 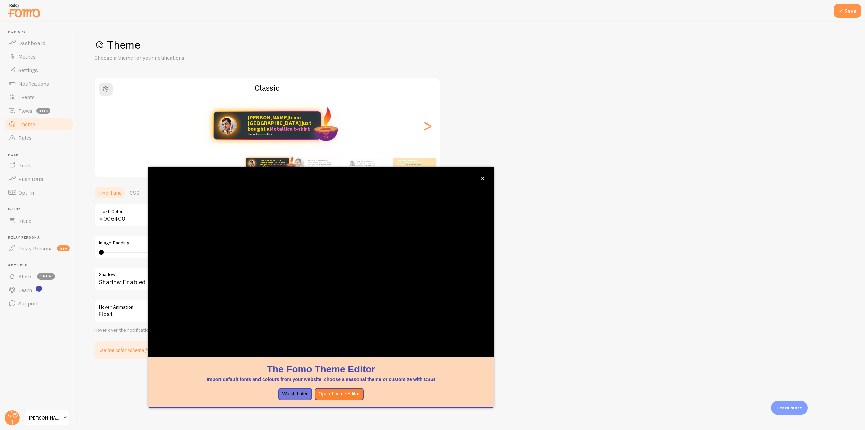 I want to click on a: Rules, so click(x=39, y=138).